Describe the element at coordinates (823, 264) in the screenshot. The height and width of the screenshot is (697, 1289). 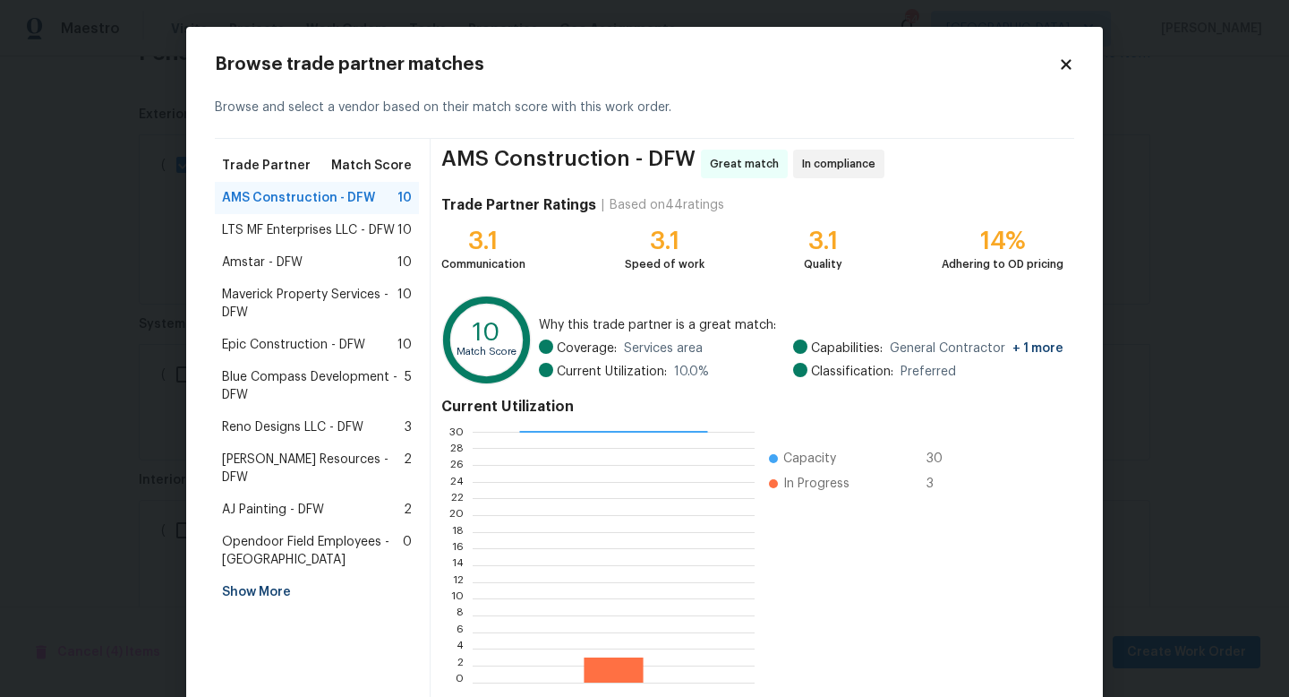
I see `div: Quality` at that location.